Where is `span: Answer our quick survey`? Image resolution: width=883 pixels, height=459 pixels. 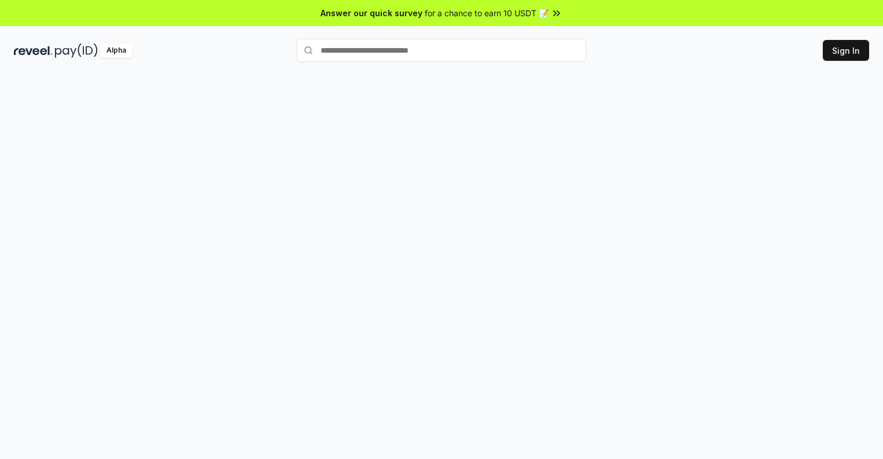
span: Answer our quick survey is located at coordinates (372, 13).